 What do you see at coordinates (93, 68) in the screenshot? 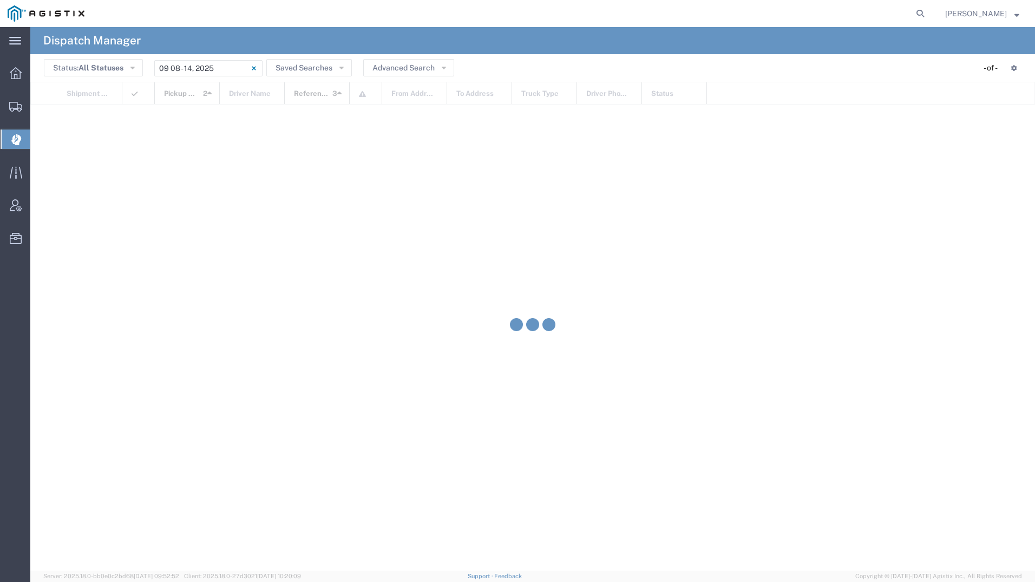
I see `button: Status:All Statuses` at bounding box center [93, 68].